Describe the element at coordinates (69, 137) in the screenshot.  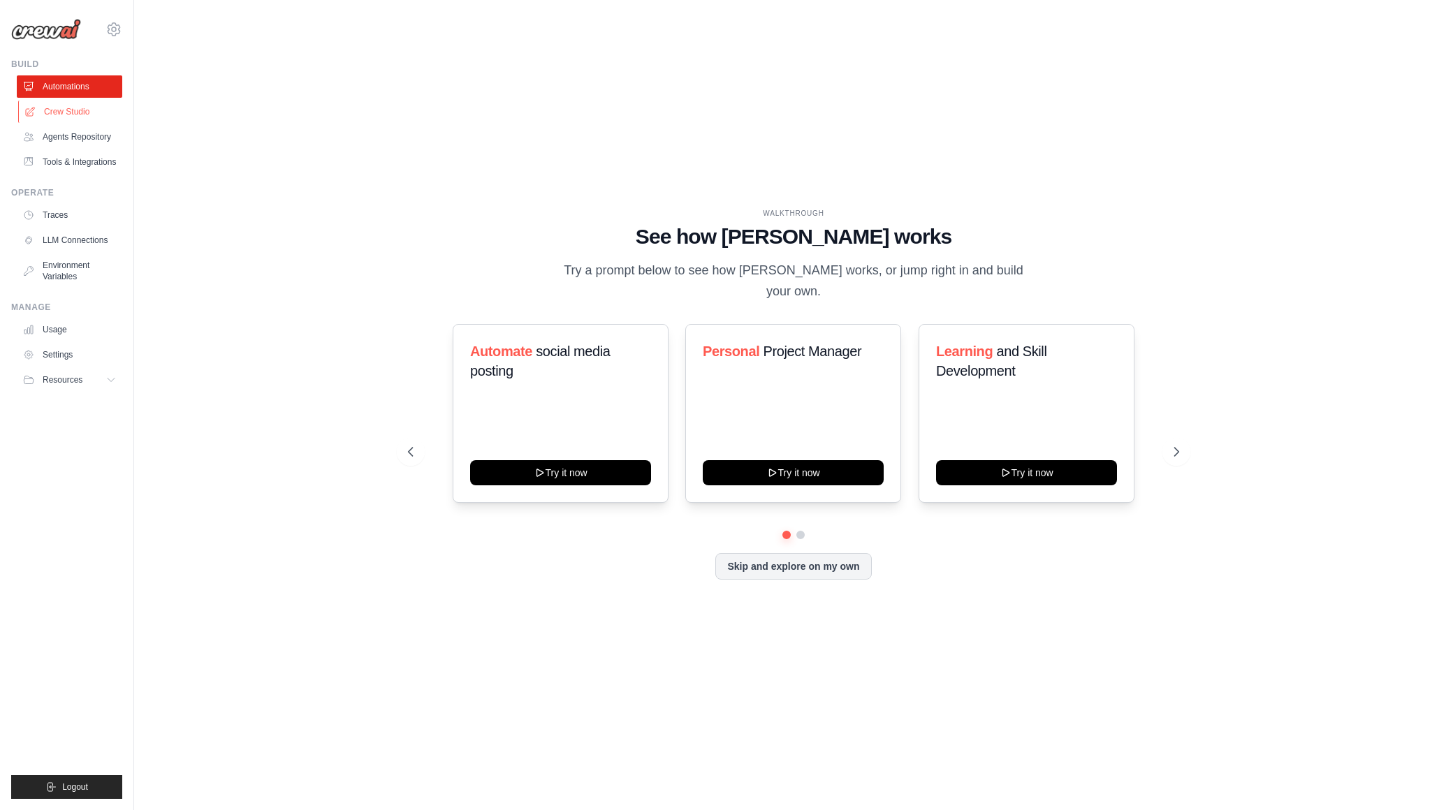
I see `a: Agents Repository` at that location.